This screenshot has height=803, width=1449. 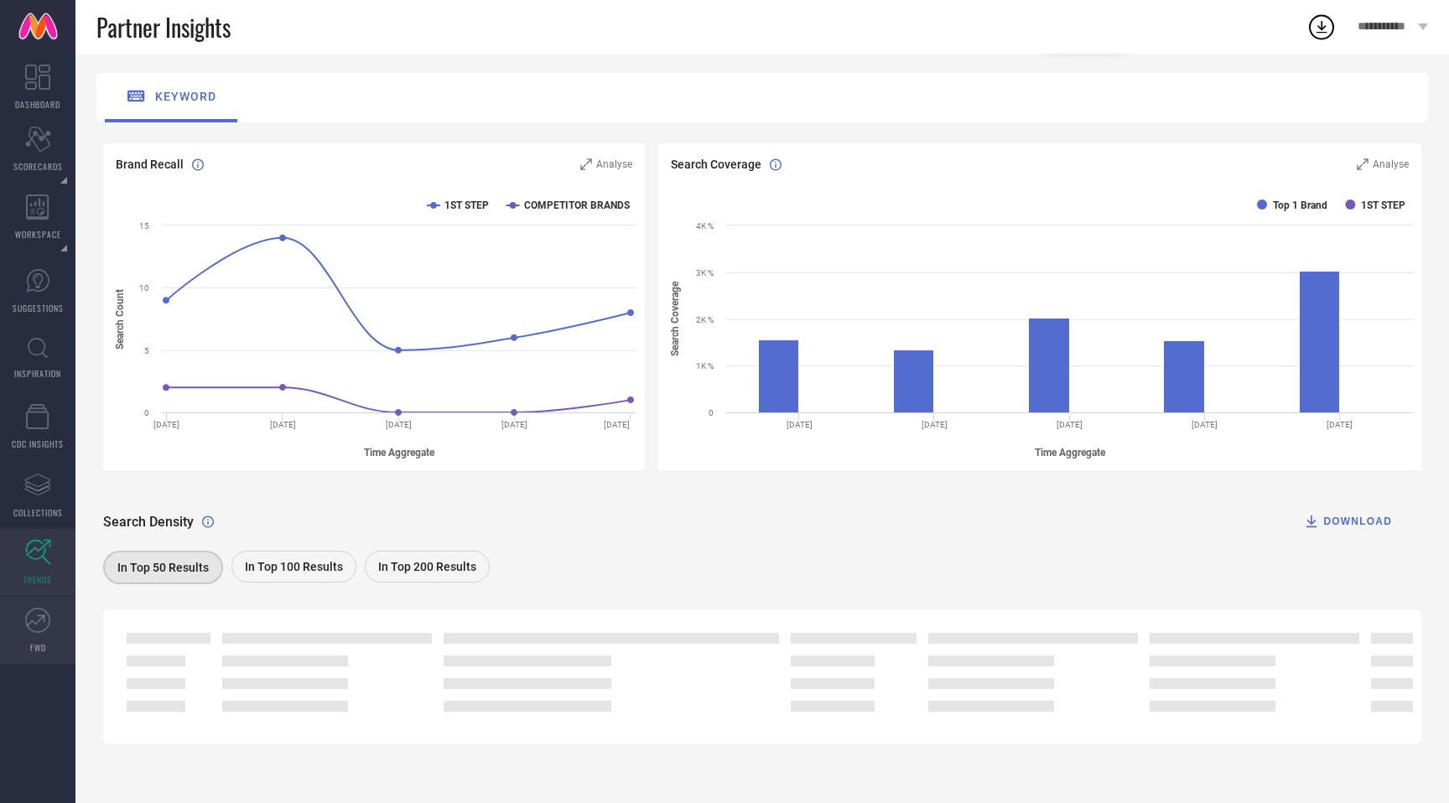 What do you see at coordinates (120, 319) in the screenshot?
I see `tspan: Search Count` at bounding box center [120, 319].